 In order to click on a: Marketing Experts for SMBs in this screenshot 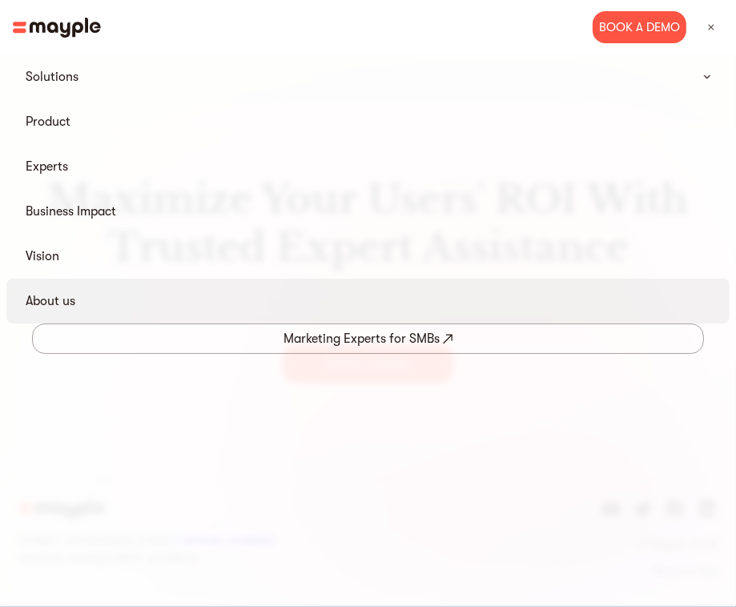, I will do `click(368, 339)`.